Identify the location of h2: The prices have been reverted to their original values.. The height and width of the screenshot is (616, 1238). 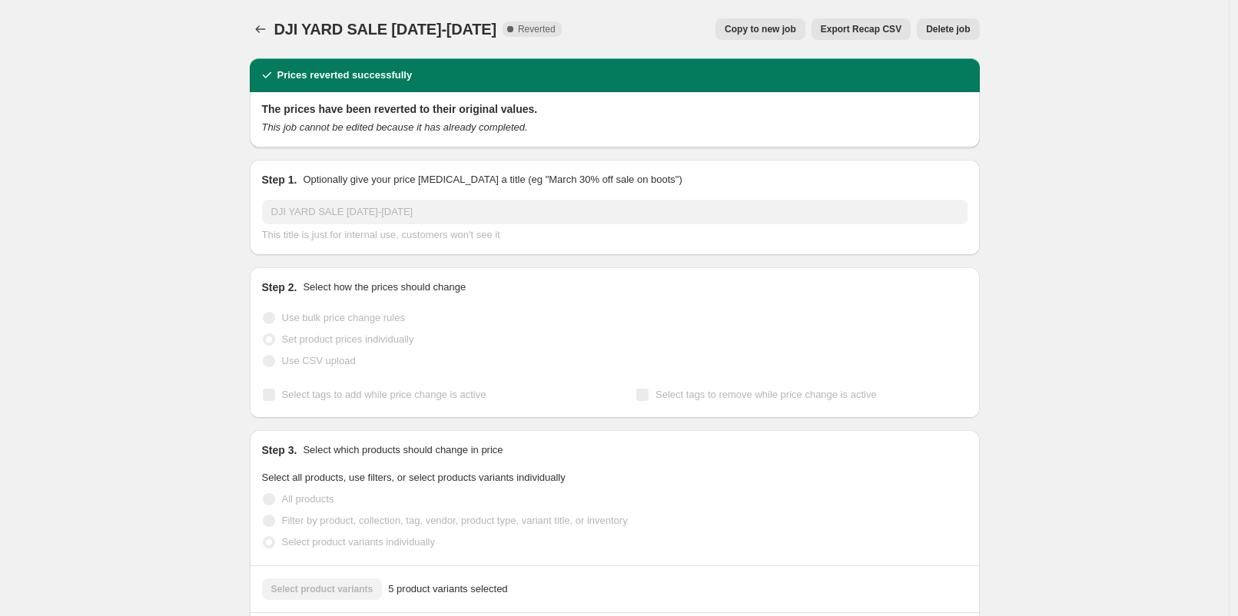
(615, 109).